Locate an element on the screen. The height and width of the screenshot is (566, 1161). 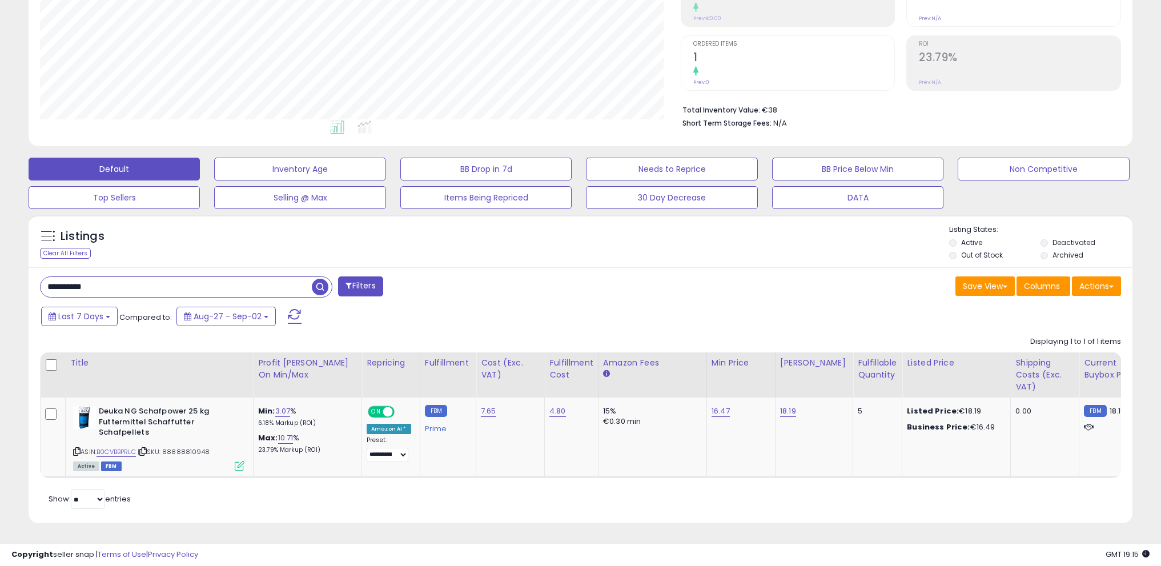
a: 16.47 is located at coordinates (721, 411).